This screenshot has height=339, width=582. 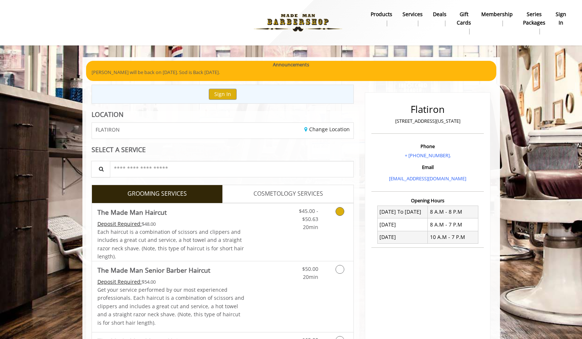 What do you see at coordinates (561, 19) in the screenshot?
I see `a: sign insign in` at bounding box center [561, 19].